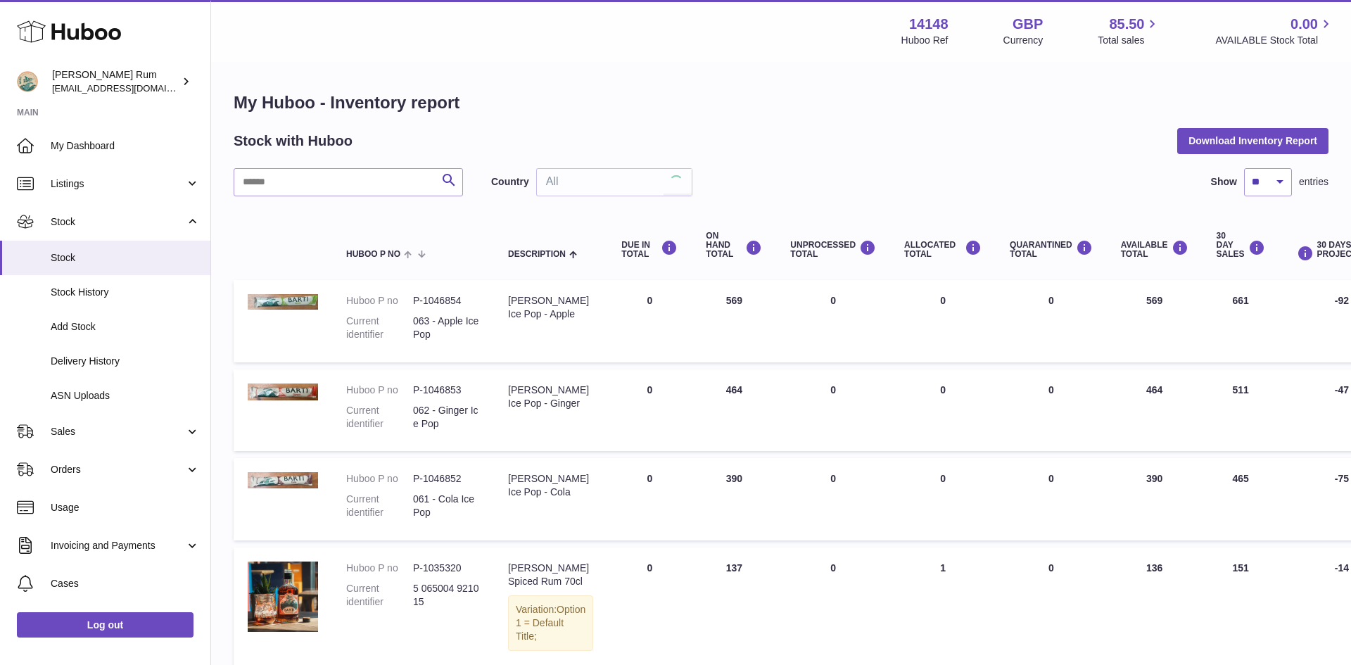  Describe the element at coordinates (446, 506) in the screenshot. I see `dd: 061 - Cola Ice Pop` at that location.